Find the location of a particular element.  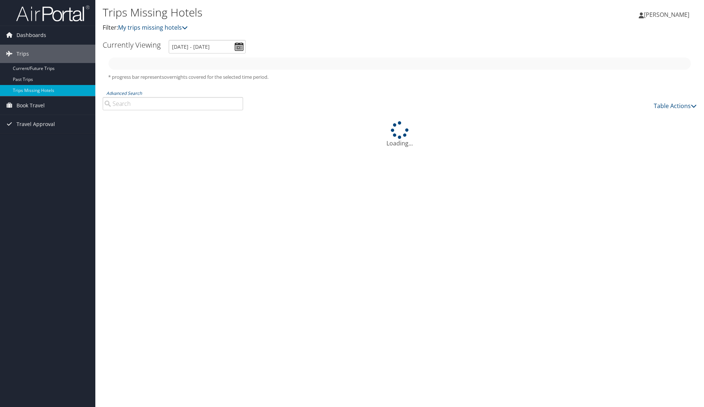

h3: Currently Viewing is located at coordinates (132, 45).